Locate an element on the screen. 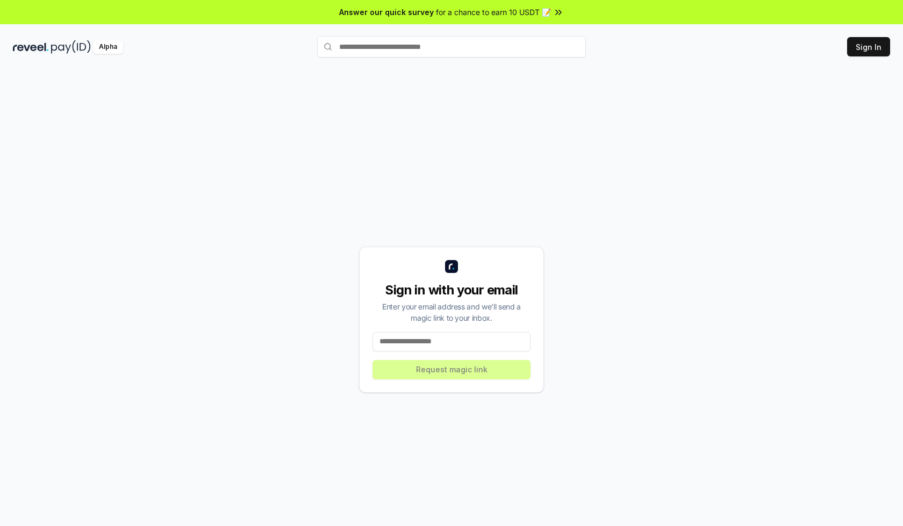 The width and height of the screenshot is (903, 526). span: for a chance to earn 10 USDT 📝 is located at coordinates (493, 12).